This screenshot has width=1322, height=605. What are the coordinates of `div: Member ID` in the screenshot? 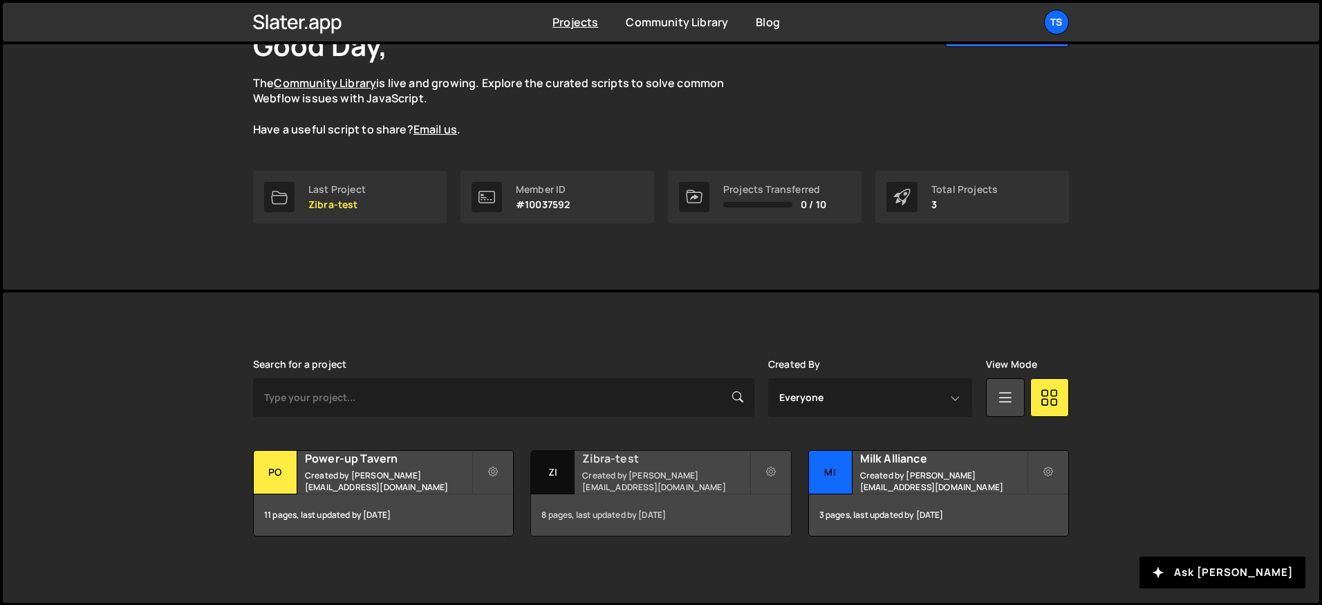 It's located at (543, 189).